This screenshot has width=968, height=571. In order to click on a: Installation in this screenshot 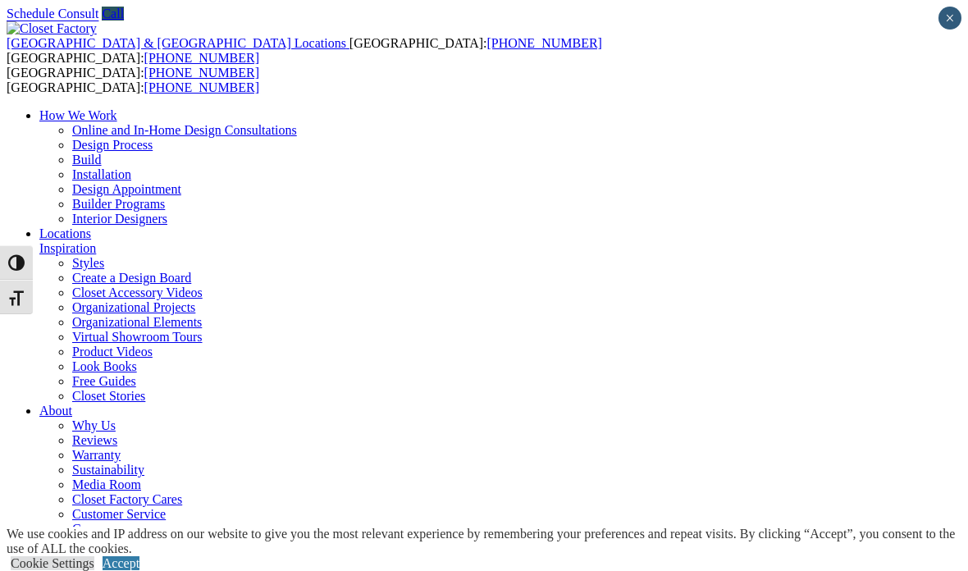, I will do `click(102, 174)`.